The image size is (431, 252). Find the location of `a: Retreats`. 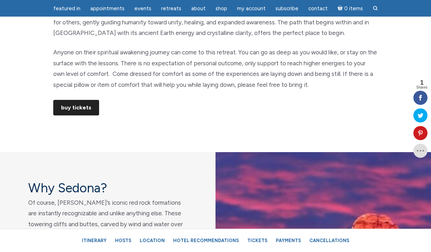

a: Retreats is located at coordinates (171, 8).